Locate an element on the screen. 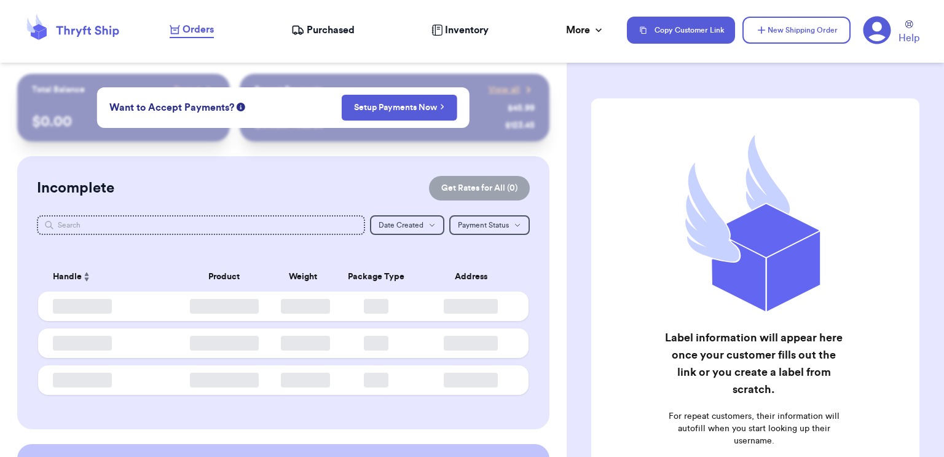 The image size is (944, 457). th: Product is located at coordinates (224, 277).